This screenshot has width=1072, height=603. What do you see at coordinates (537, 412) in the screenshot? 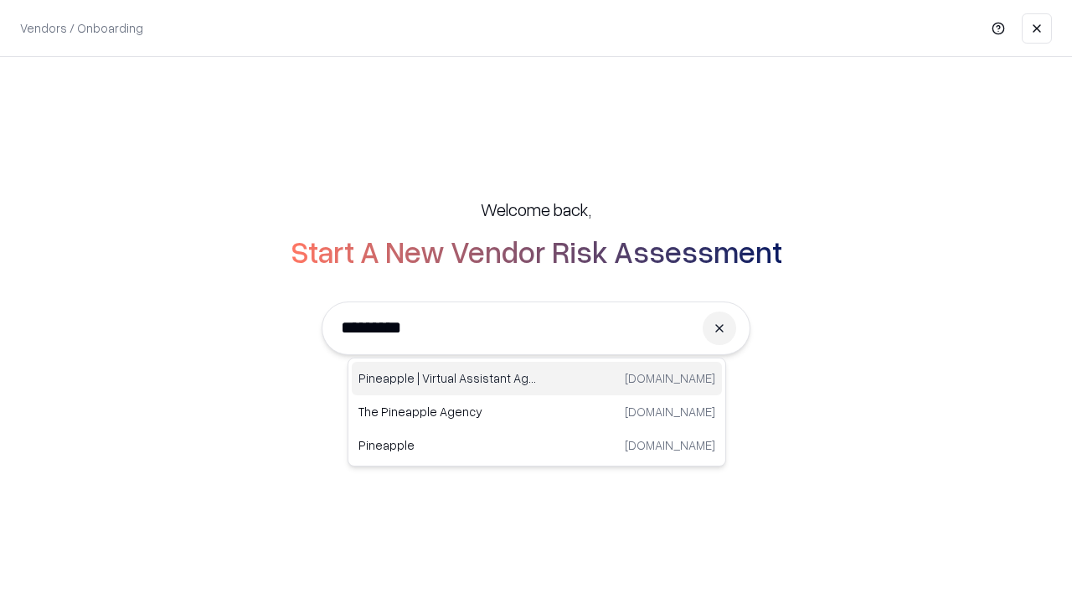
I see `div: Suggestions` at bounding box center [537, 412].